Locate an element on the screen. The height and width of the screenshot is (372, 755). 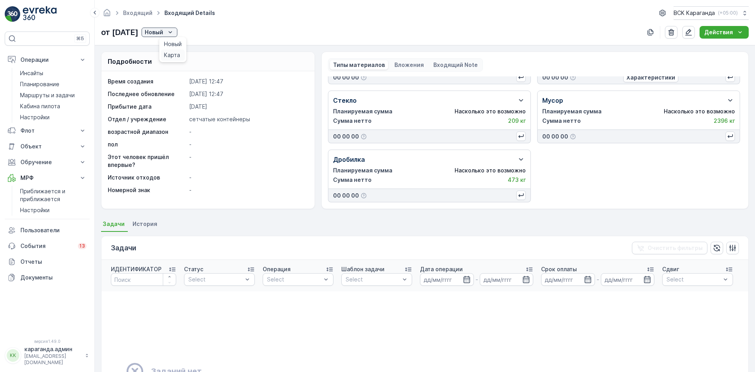
font: +05:00 is located at coordinates (728, 13).